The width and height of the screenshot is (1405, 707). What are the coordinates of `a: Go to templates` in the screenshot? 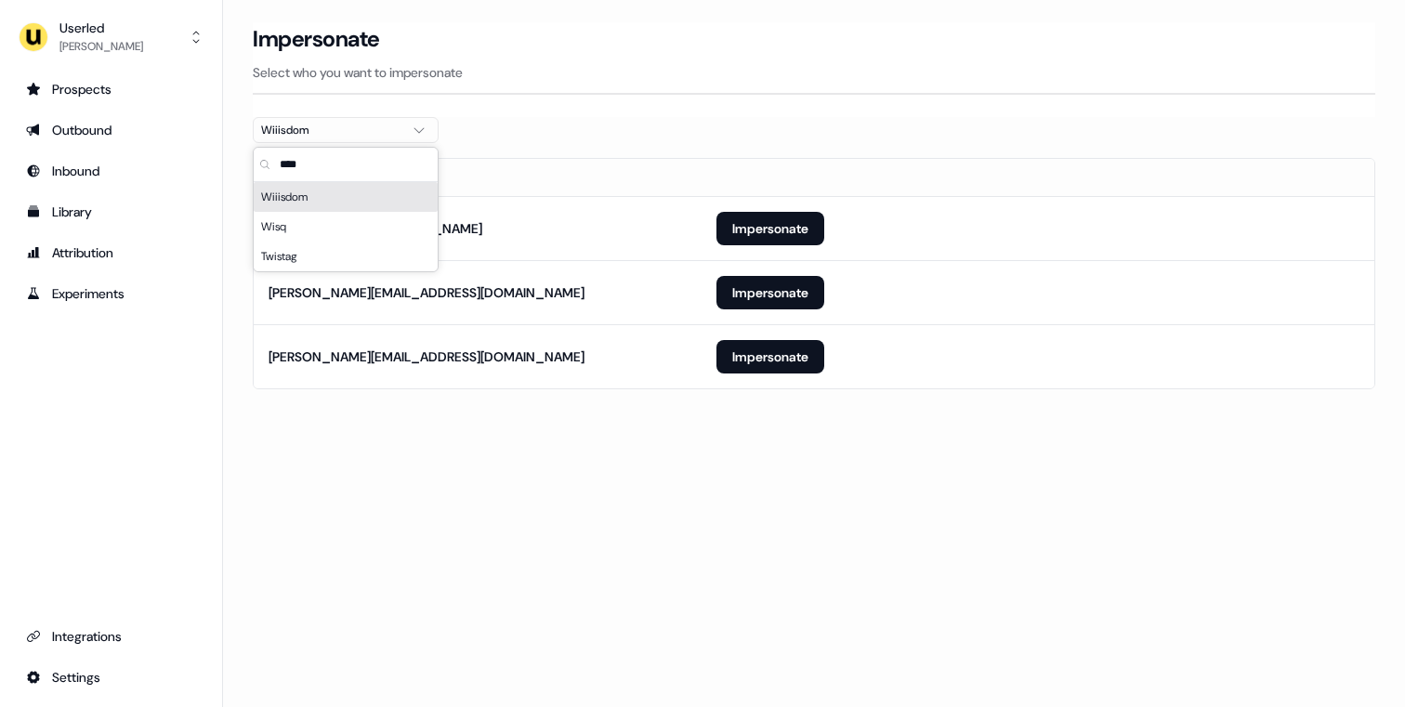 It's located at (111, 212).